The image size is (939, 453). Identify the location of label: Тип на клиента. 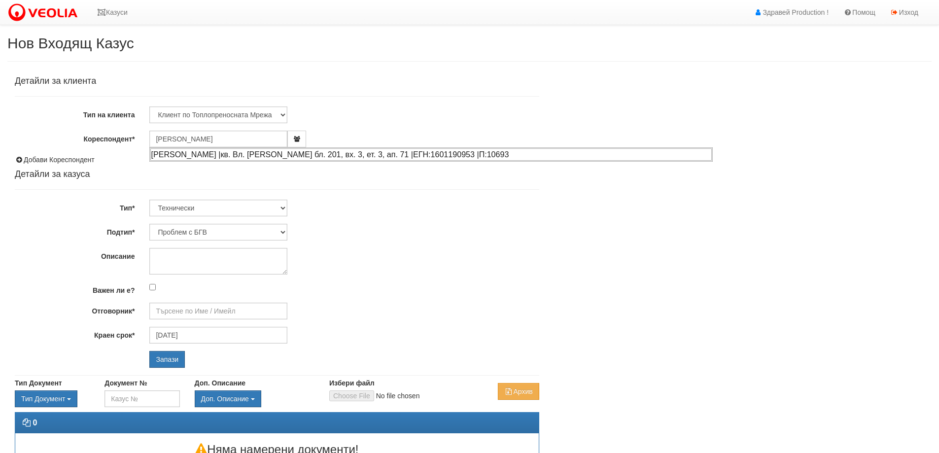
(74, 113).